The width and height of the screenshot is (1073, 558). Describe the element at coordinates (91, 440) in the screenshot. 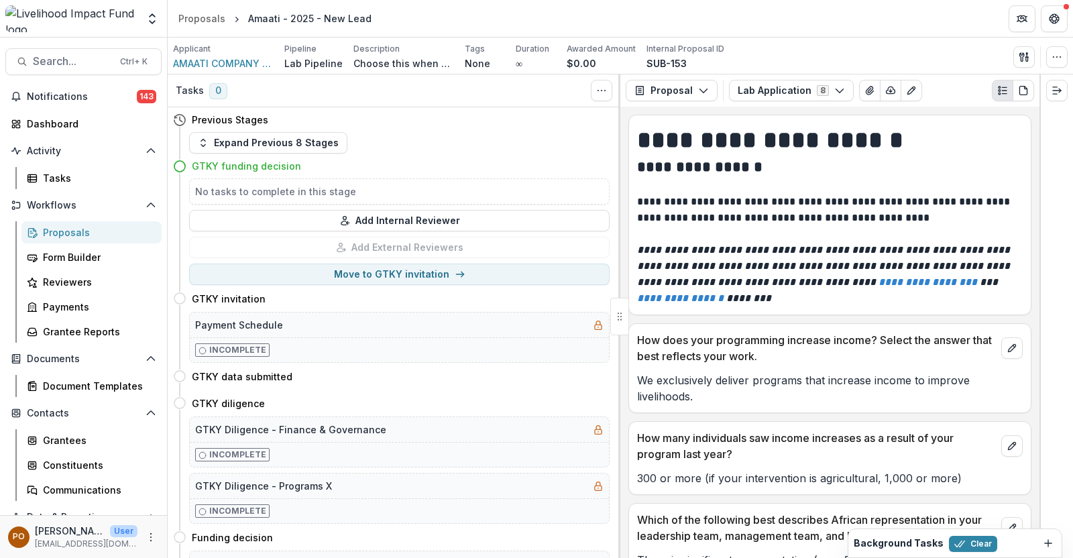

I see `a: Grantees` at that location.